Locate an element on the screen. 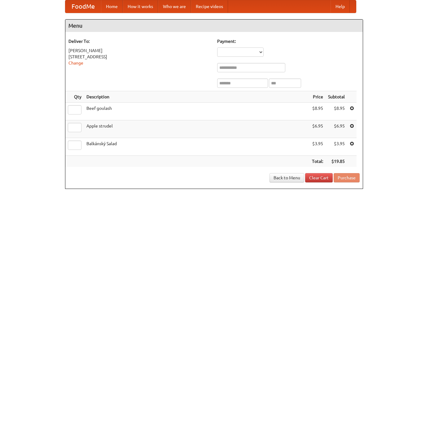 The height and width of the screenshot is (439, 421). a: Recipe videos is located at coordinates (210, 7).